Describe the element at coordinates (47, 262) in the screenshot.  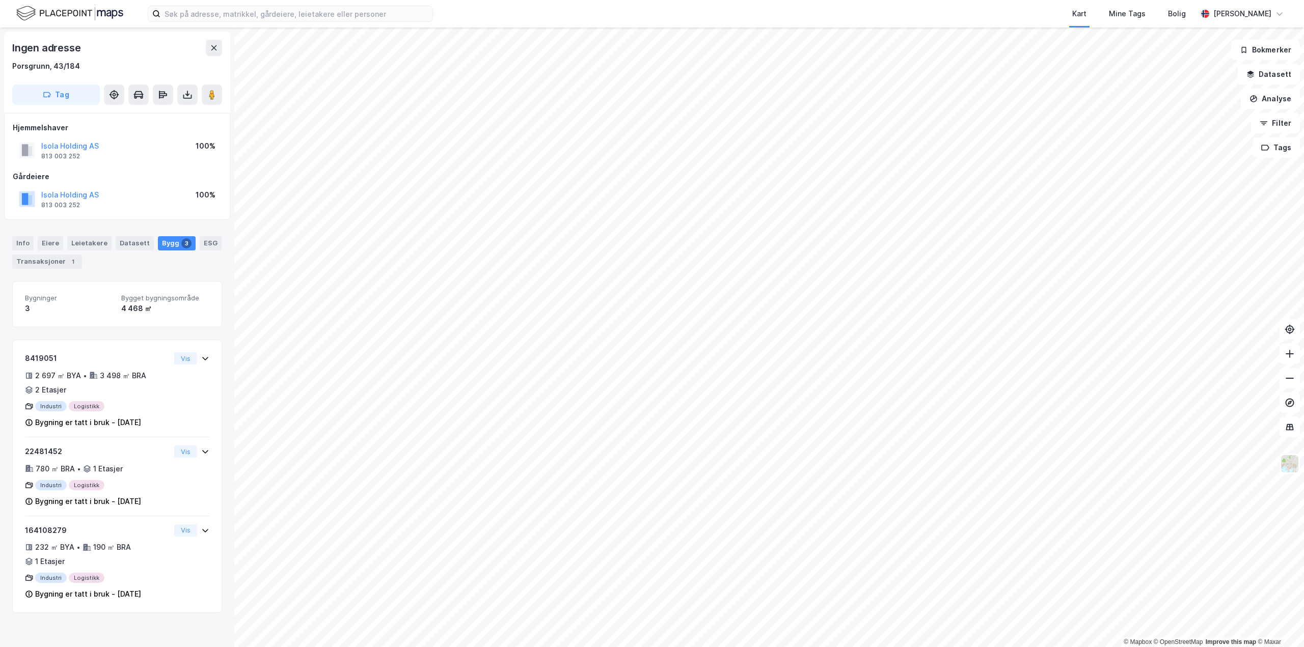
I see `div: Transaksjoner` at that location.